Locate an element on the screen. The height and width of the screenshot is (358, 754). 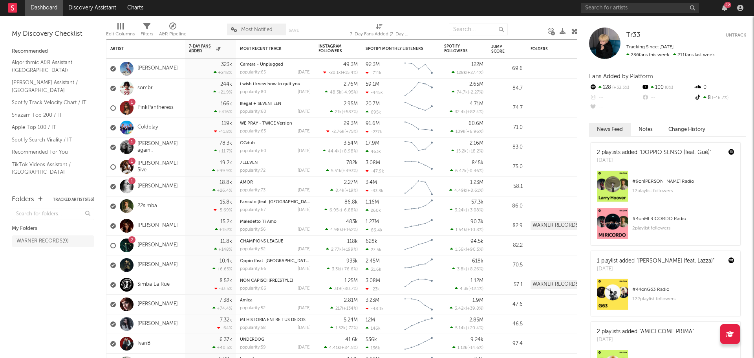
div: -41.8 % is located at coordinates (223, 131).